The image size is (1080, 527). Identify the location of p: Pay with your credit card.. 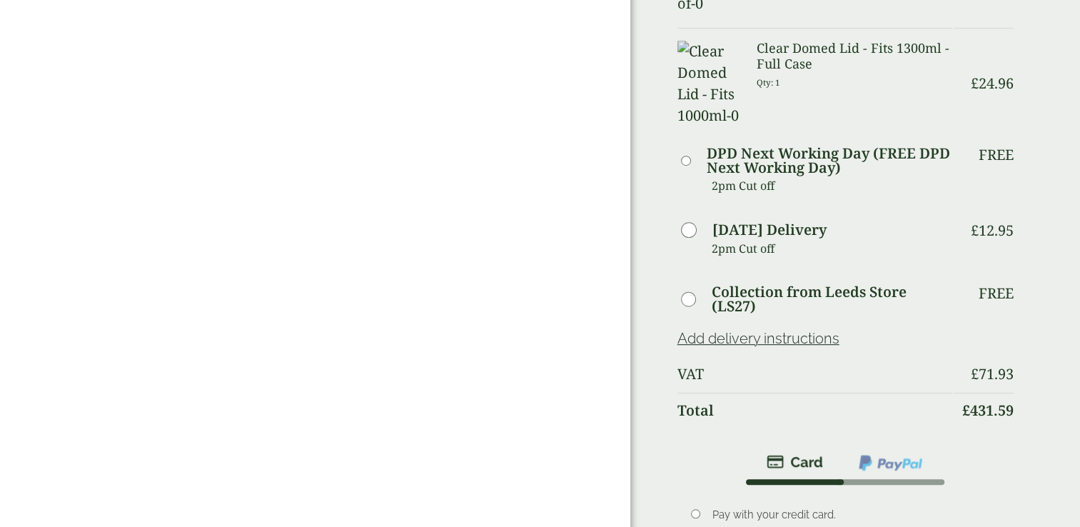
(852, 515).